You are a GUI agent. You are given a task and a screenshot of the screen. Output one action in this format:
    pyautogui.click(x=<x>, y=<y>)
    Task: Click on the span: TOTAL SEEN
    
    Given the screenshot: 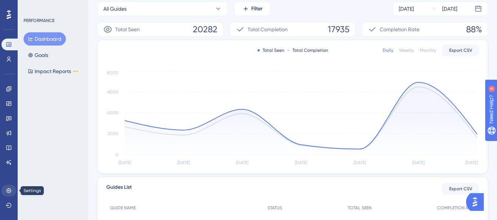 What is the action you would take?
    pyautogui.click(x=359, y=208)
    